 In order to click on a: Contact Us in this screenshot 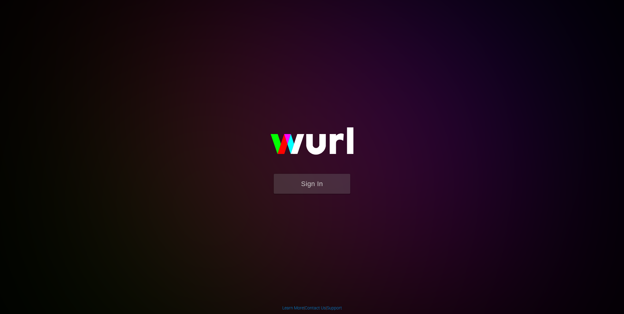, I will do `click(315, 308)`.